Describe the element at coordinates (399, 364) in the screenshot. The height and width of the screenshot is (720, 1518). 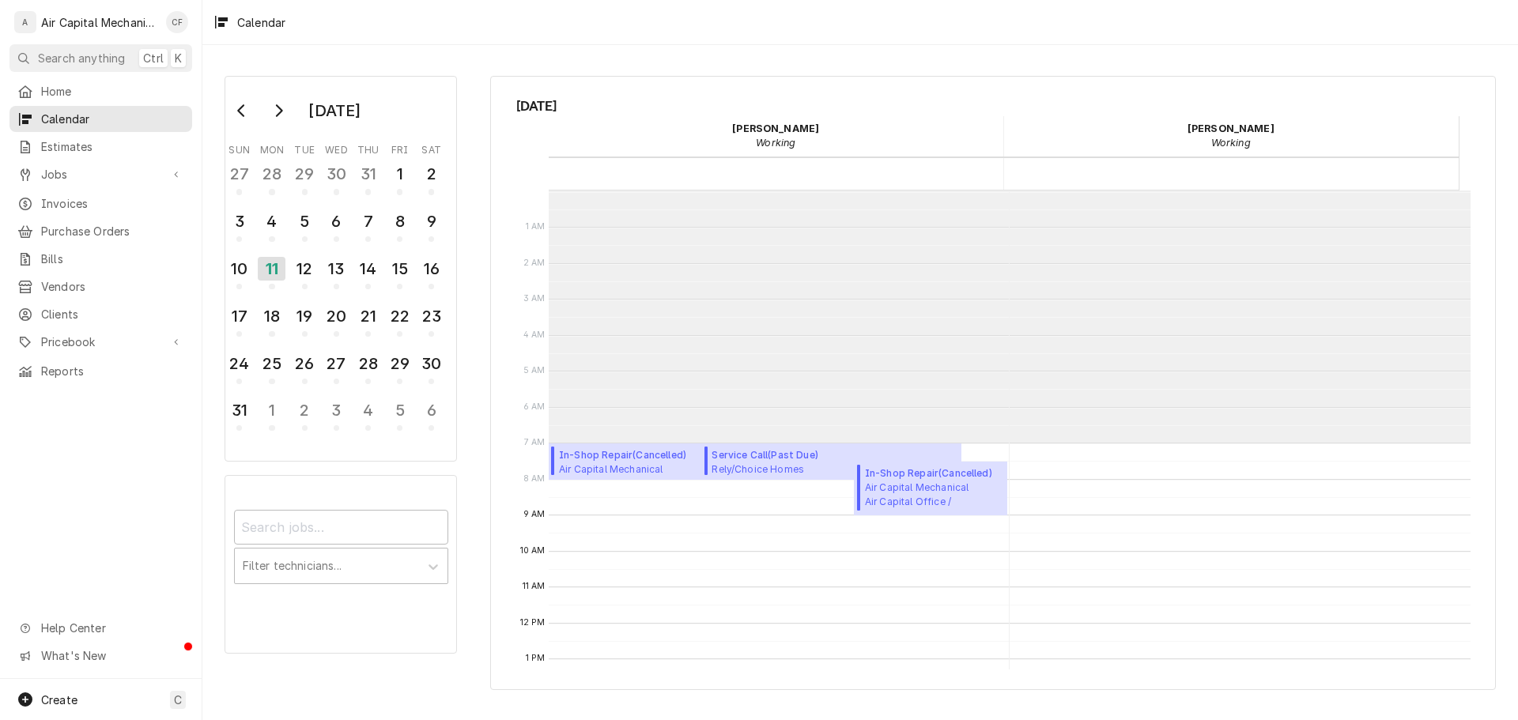
I see `div: 29` at that location.